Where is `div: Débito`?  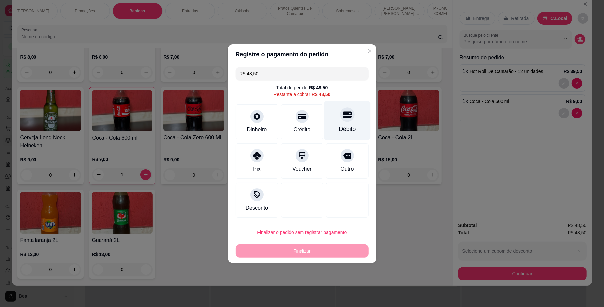 div: Débito is located at coordinates (347, 129).